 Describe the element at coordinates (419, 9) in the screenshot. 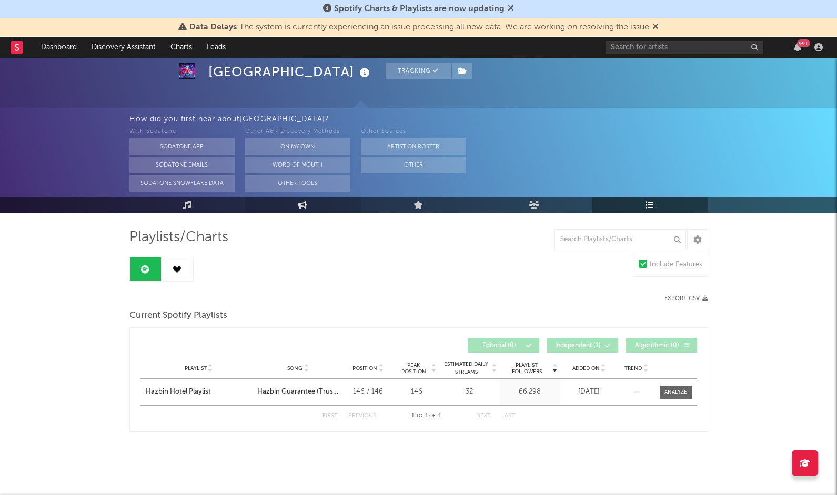

I see `span: Spotify Charts & Playlists are now updating` at that location.